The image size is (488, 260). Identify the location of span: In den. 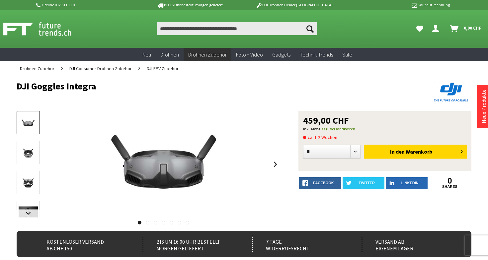
(398, 152).